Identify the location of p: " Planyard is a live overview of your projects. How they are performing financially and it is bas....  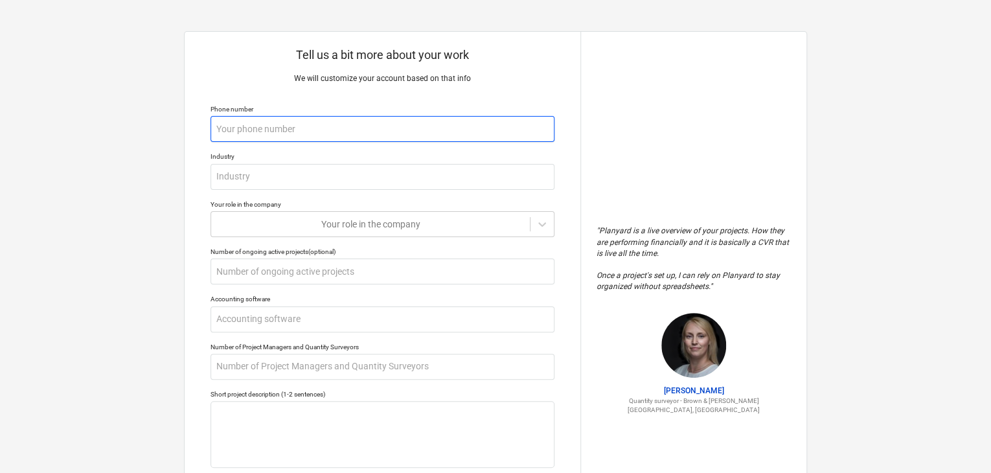
(694, 259).